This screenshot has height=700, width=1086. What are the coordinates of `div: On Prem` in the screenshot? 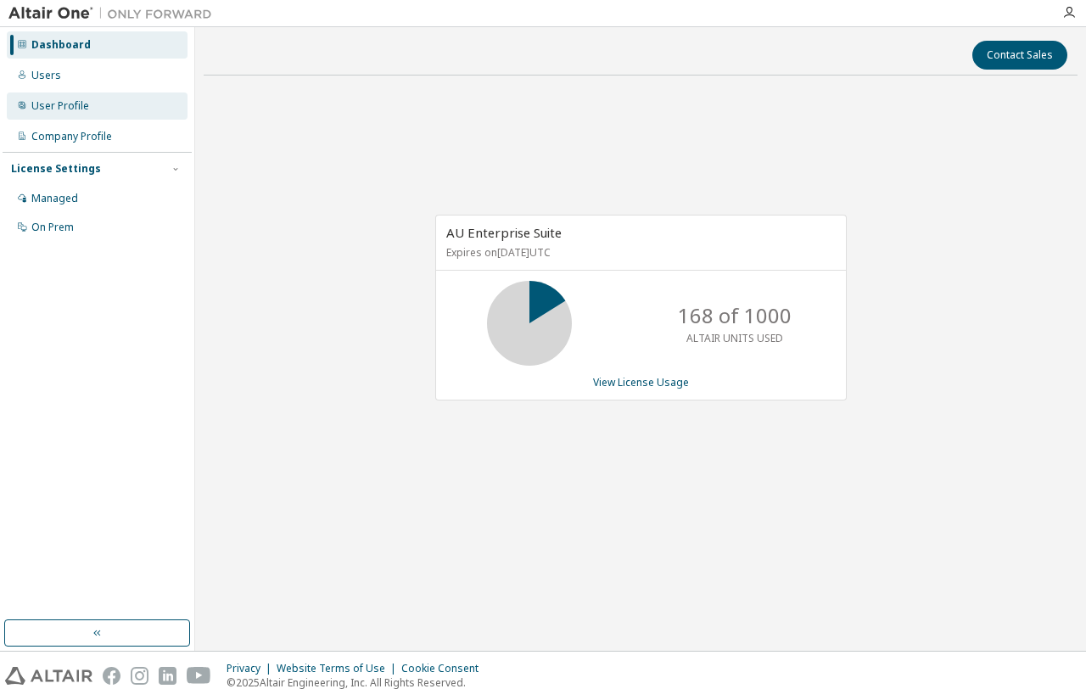 It's located at (53, 227).